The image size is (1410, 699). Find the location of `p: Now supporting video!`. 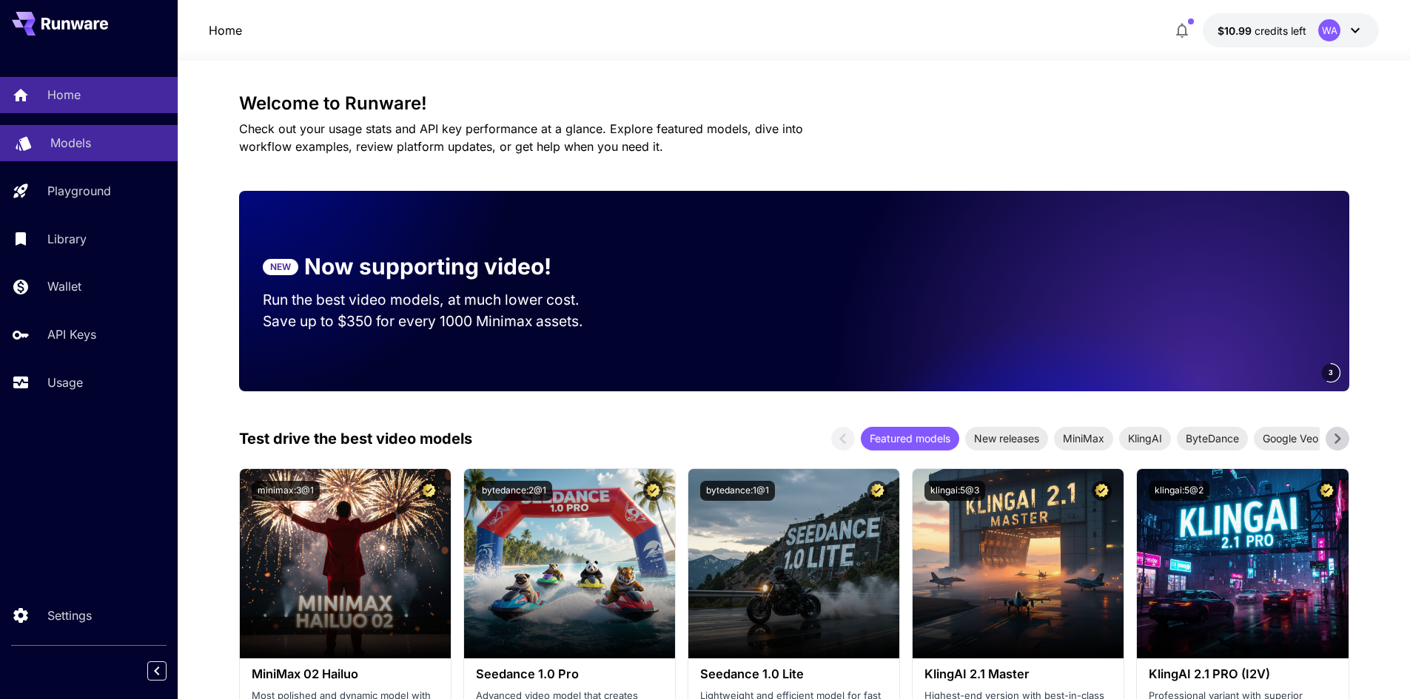

p: Now supporting video! is located at coordinates (428, 266).